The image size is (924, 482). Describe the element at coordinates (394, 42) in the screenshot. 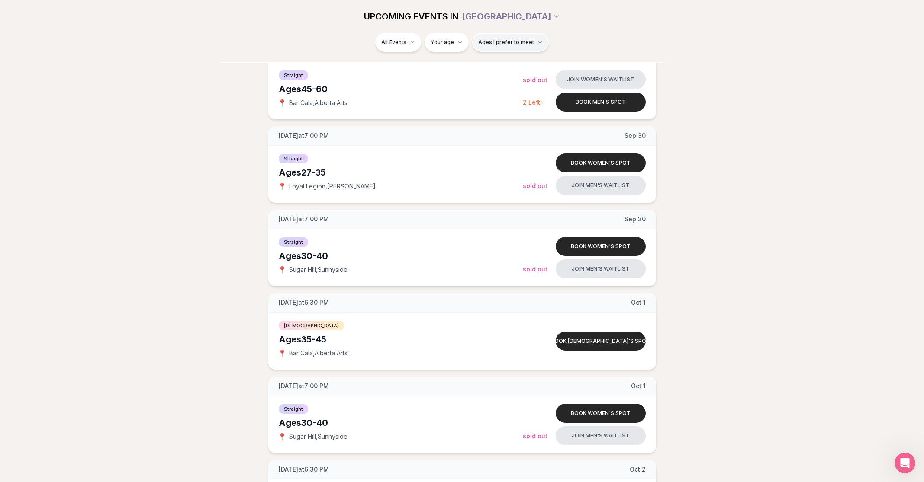

I see `span: All Events` at that location.